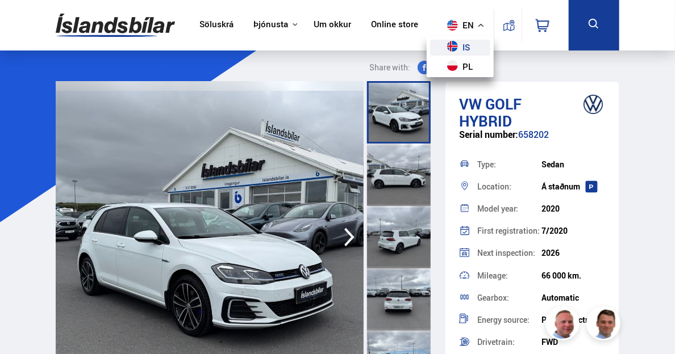 This screenshot has width=675, height=354. What do you see at coordinates (573, 165) in the screenshot?
I see `div: Sedan` at bounding box center [573, 165].